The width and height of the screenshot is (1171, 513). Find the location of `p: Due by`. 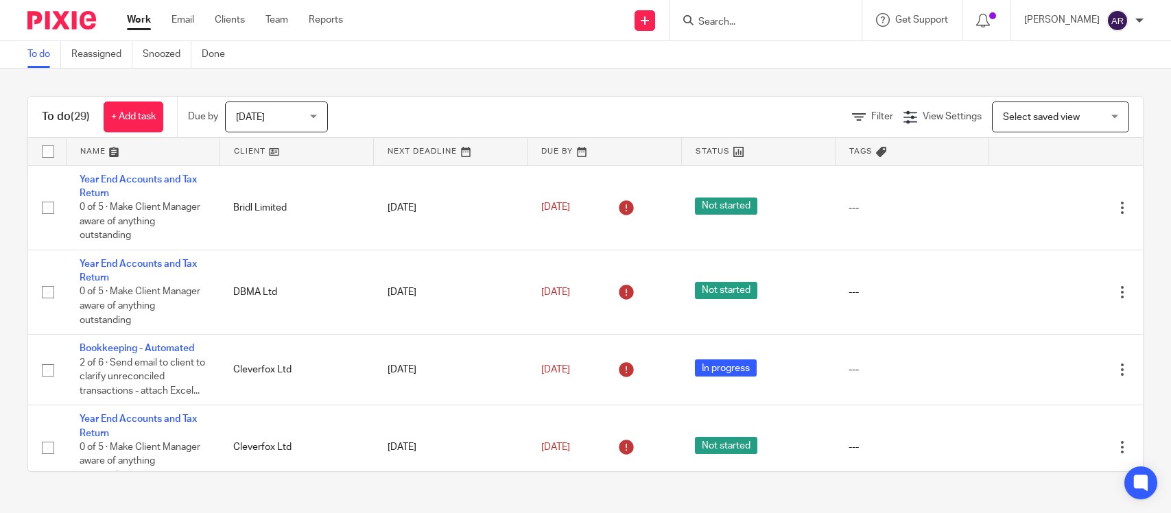

p: Due by is located at coordinates (203, 117).